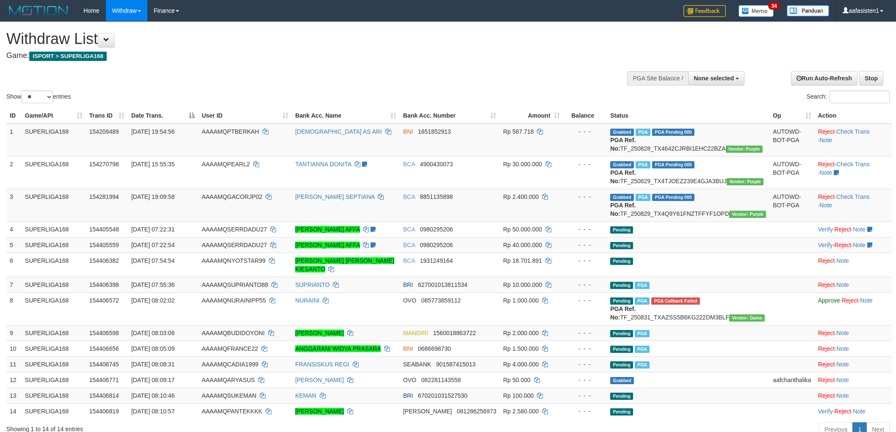  What do you see at coordinates (415, 333) in the screenshot?
I see `span: MANDIRI` at bounding box center [415, 333].